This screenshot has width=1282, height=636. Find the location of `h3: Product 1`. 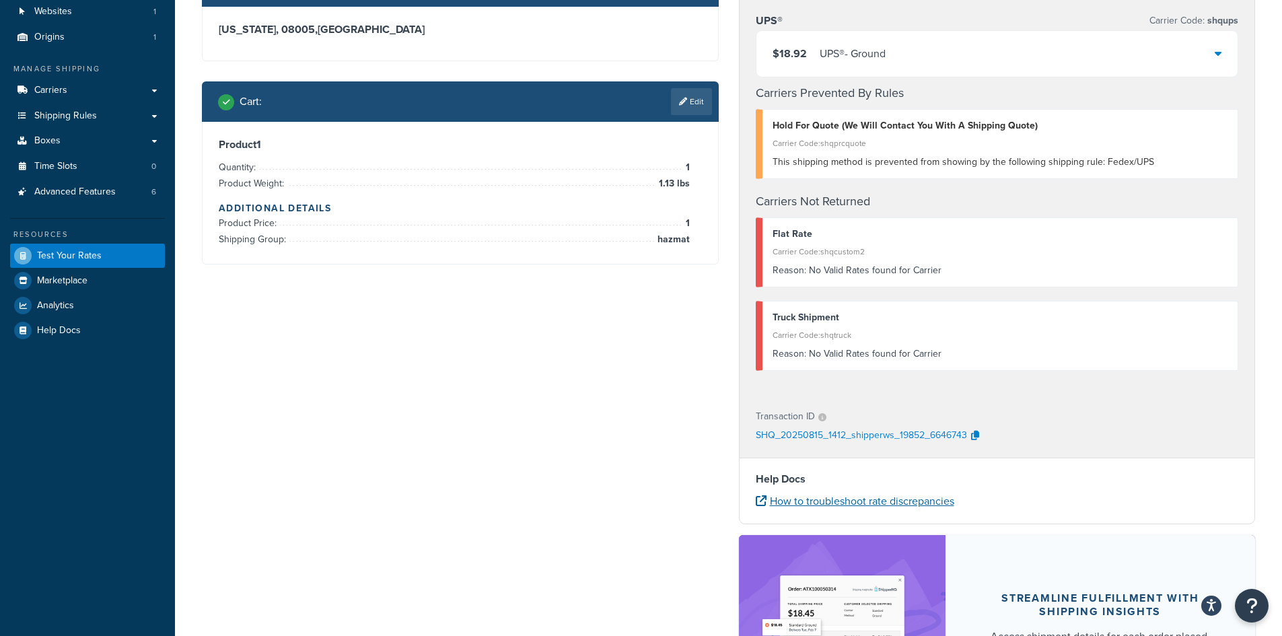

h3: Product 1 is located at coordinates (460, 145).